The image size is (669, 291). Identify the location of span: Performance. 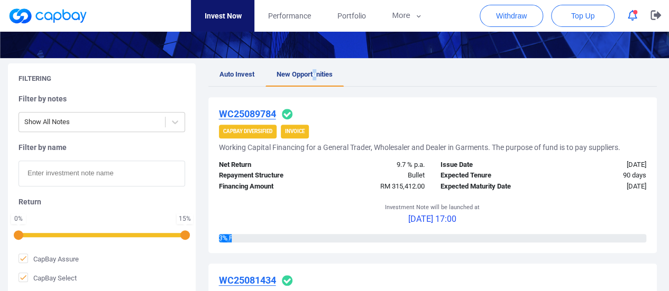
(289, 16).